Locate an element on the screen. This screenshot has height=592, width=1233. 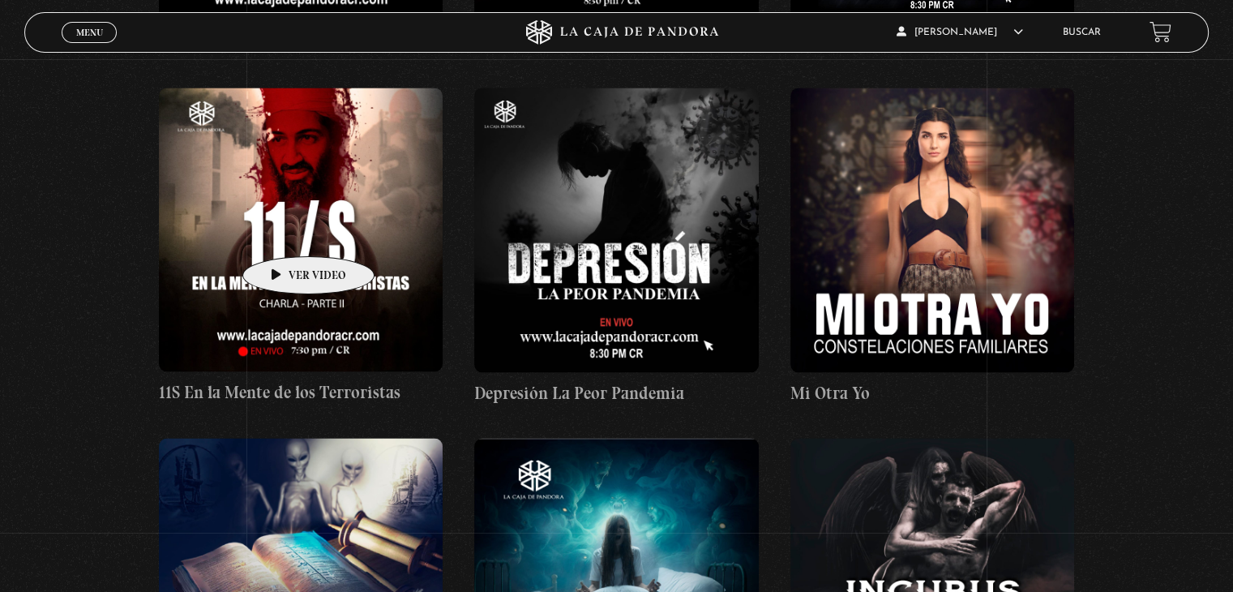
span: Cerrar is located at coordinates (89, 46).